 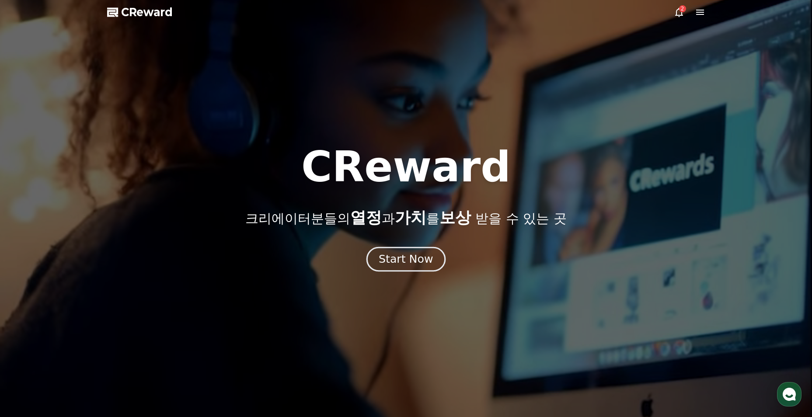 I want to click on span: 보상, so click(x=455, y=217).